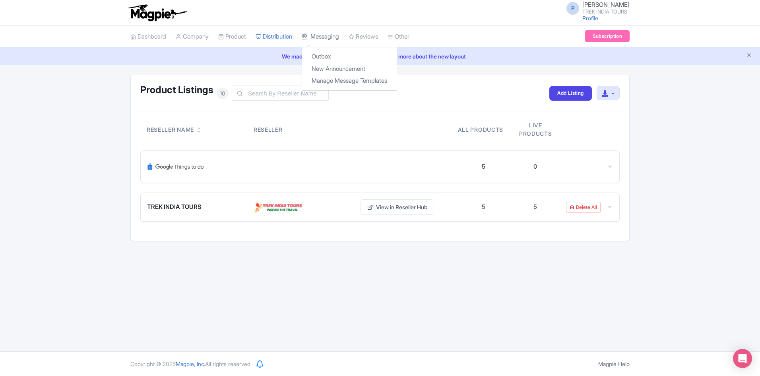  I want to click on input: Search By Reseller Name, so click(280, 93).